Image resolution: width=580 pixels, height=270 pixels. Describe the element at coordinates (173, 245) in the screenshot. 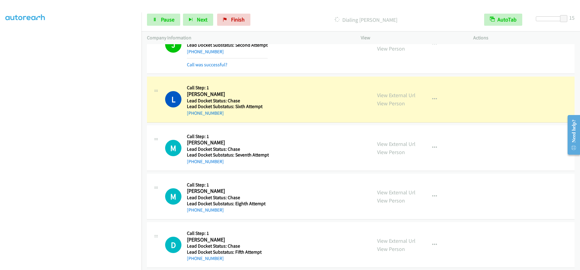

I see `h1: D` at that location.